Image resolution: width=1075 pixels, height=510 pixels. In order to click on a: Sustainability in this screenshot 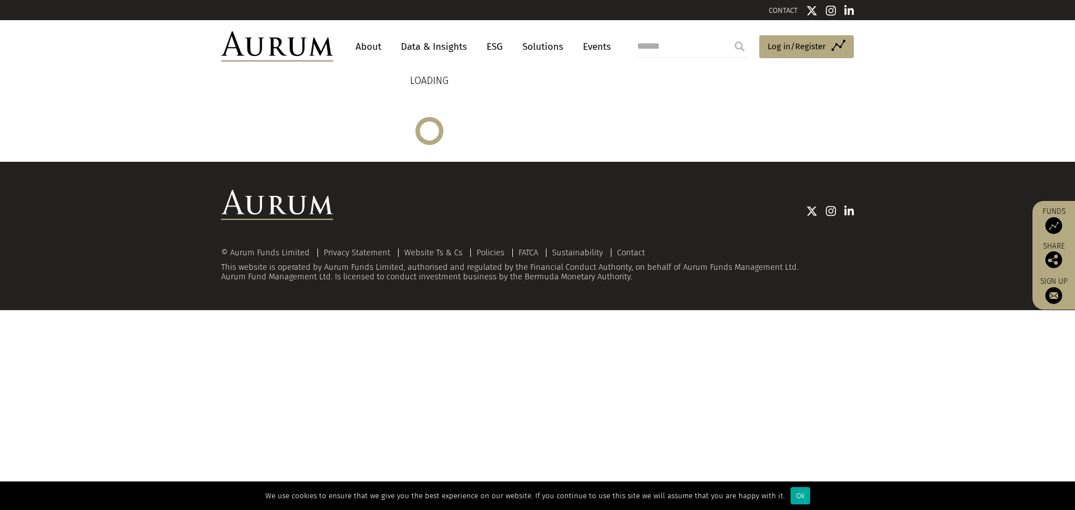, I will do `click(577, 253)`.